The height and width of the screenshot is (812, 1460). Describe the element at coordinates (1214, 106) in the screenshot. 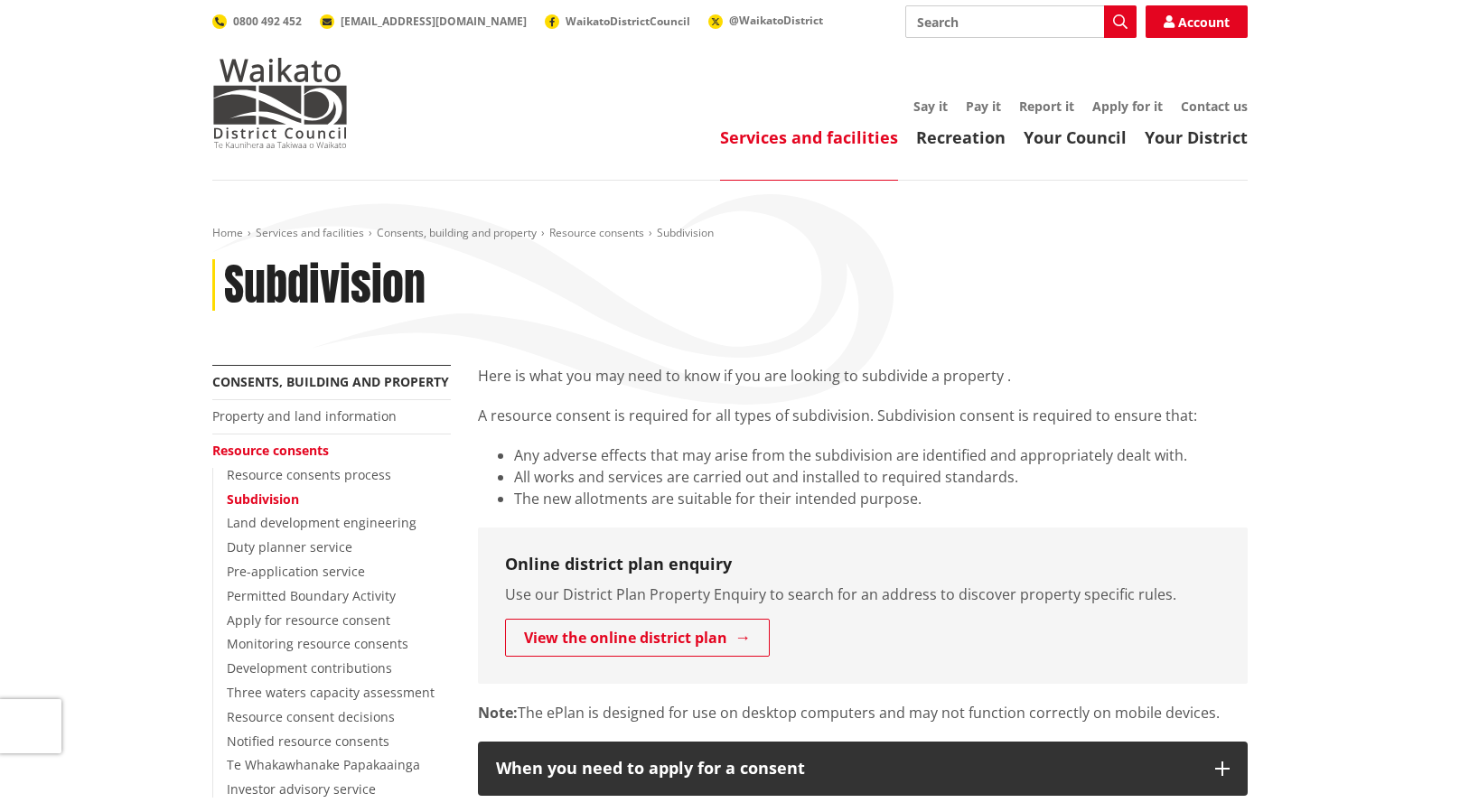

I see `a: Contact us` at that location.